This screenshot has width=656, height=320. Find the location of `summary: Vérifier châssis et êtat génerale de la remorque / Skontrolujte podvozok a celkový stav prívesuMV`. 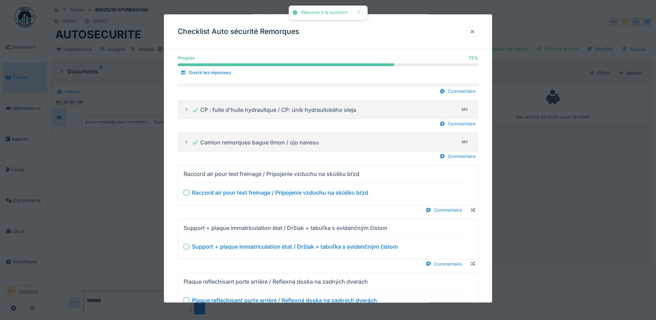

summary: Vérifier châssis et êtat génerale de la remorque / Skontrolujte podvozok a celkový stav prívesuMV is located at coordinates (328, 77).